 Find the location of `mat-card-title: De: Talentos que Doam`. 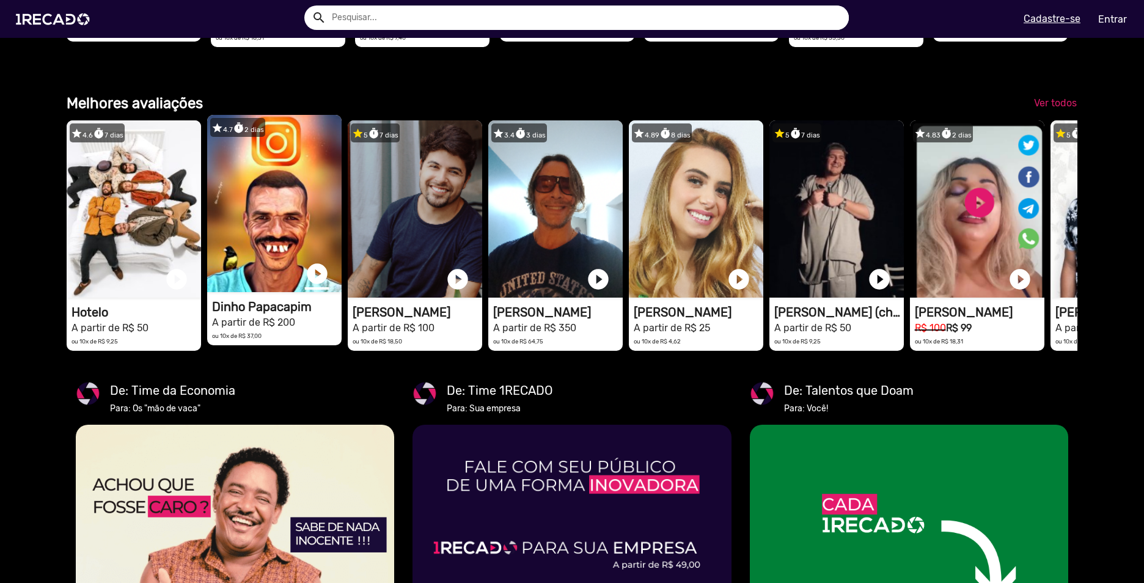

mat-card-title: De: Talentos que Doam is located at coordinates (849, 390).